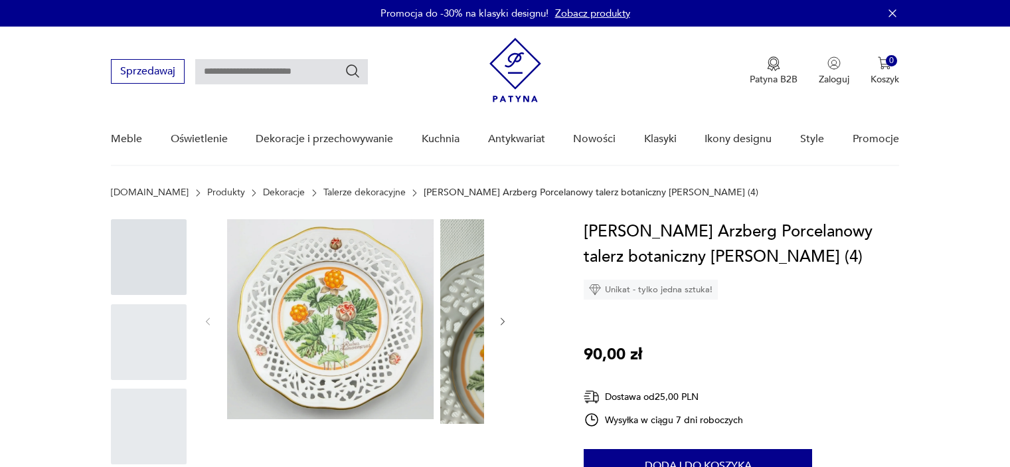 Image resolution: width=1010 pixels, height=467 pixels. What do you see at coordinates (147, 71) in the screenshot?
I see `button: Sprzedawaj` at bounding box center [147, 71].